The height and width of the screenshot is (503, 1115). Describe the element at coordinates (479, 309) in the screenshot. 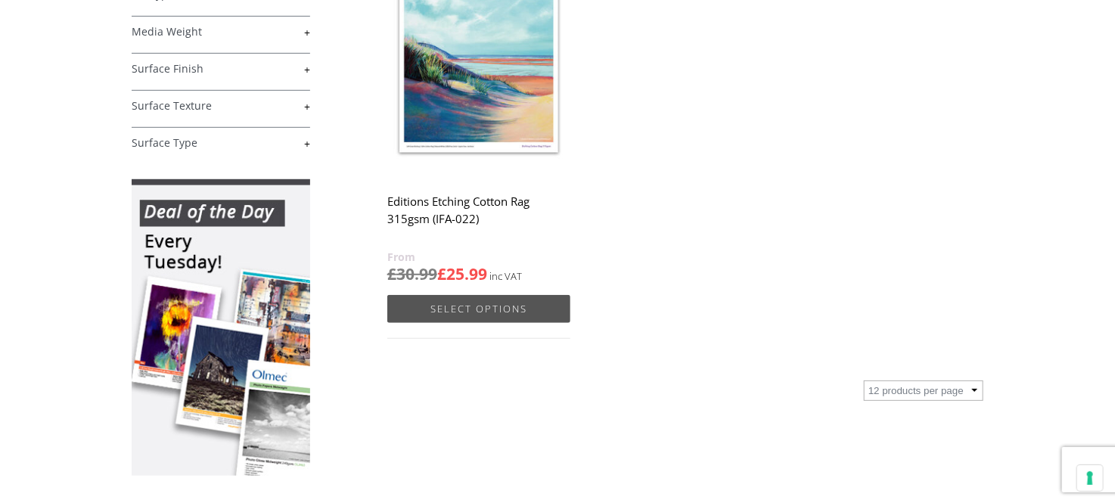

I see `a: Select options for “Editions Etching Cotton Rag 315gsm (IFA-022)”` at that location.